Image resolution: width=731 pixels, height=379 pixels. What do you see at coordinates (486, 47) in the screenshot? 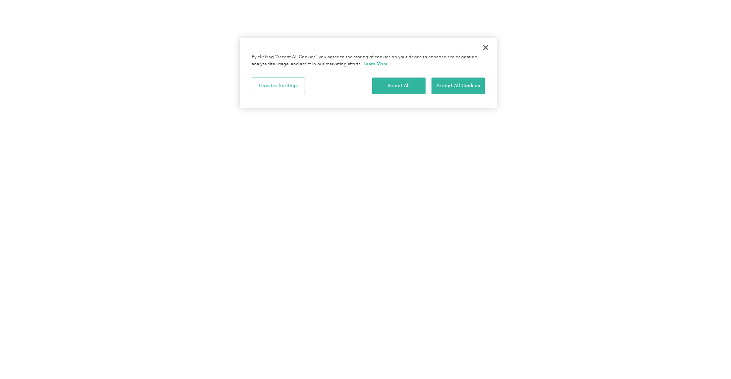
I see `button: Close` at bounding box center [486, 47].